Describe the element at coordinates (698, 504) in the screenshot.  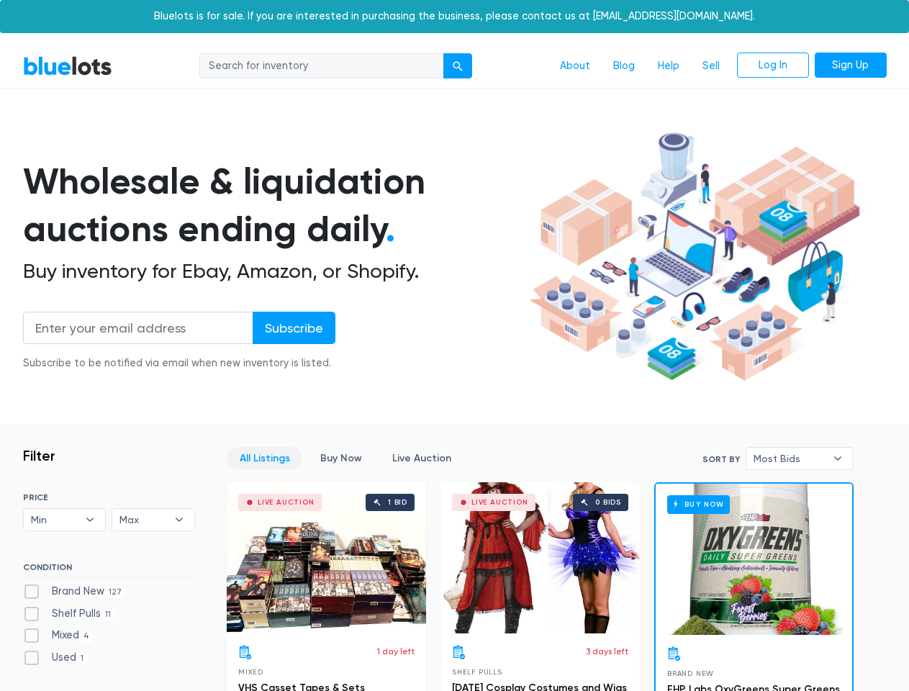
I see `h6: Buy Now` at that location.